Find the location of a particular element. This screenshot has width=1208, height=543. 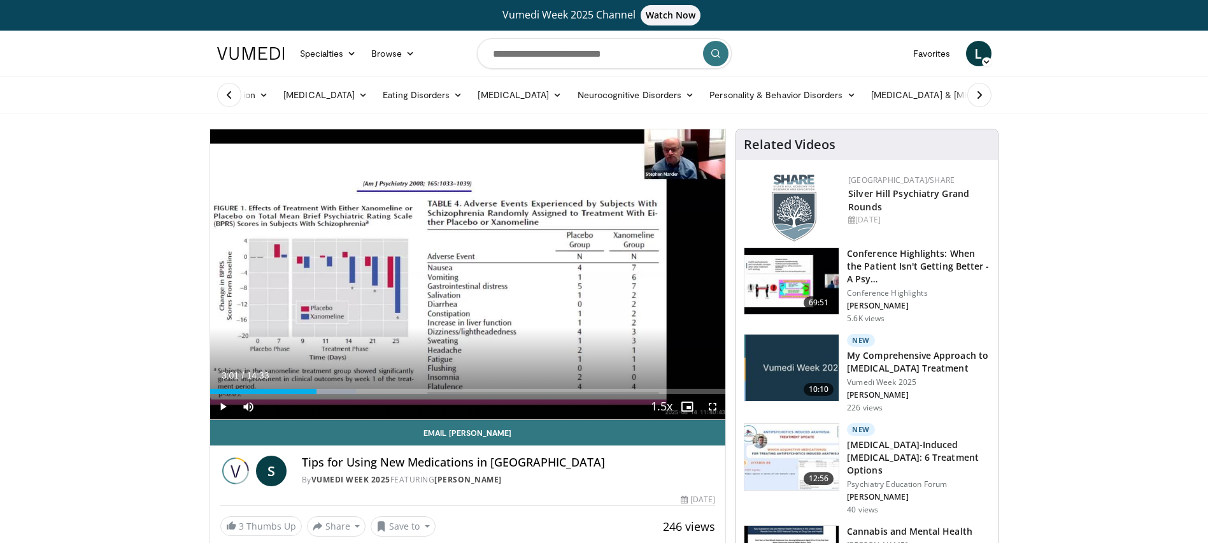

video-js: Video Player is located at coordinates (468, 274).